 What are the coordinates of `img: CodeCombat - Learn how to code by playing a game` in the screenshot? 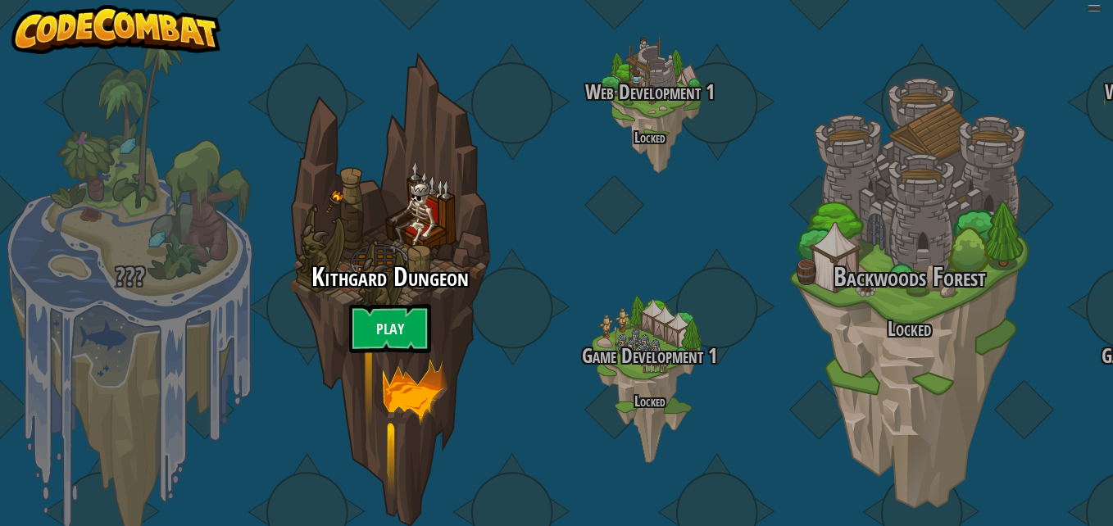 It's located at (116, 29).